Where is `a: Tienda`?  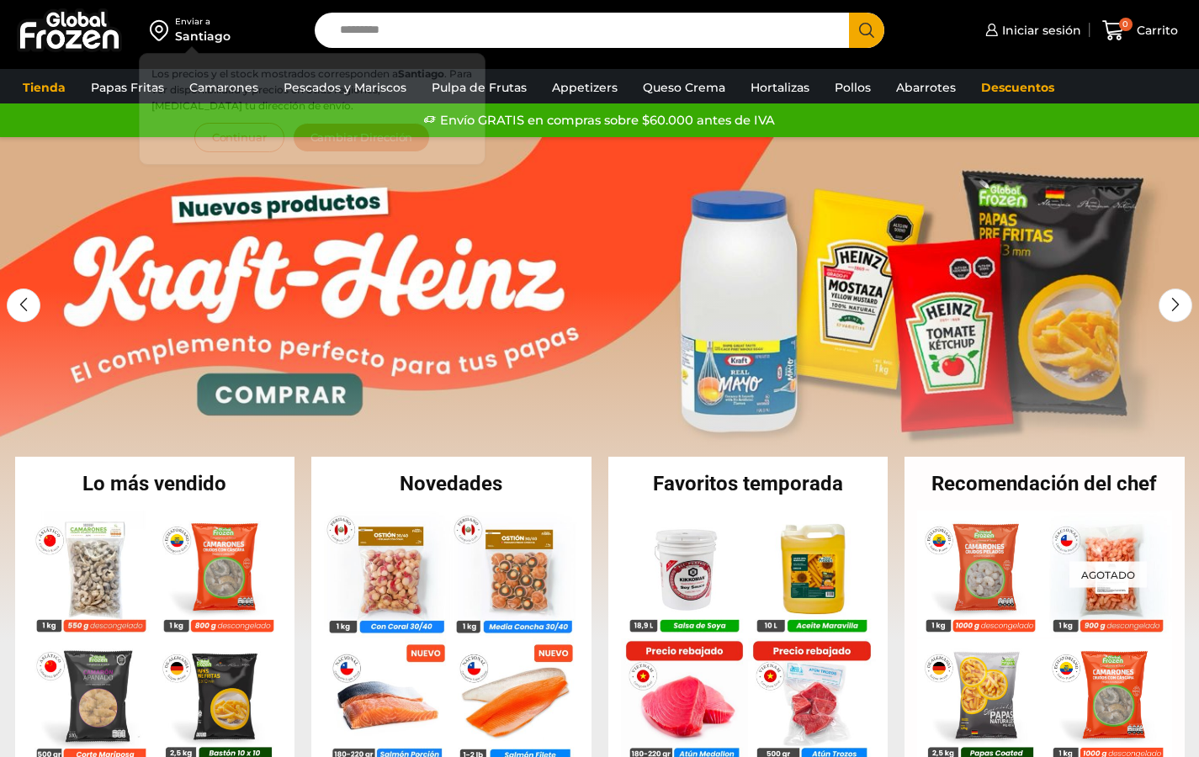 a: Tienda is located at coordinates (44, 88).